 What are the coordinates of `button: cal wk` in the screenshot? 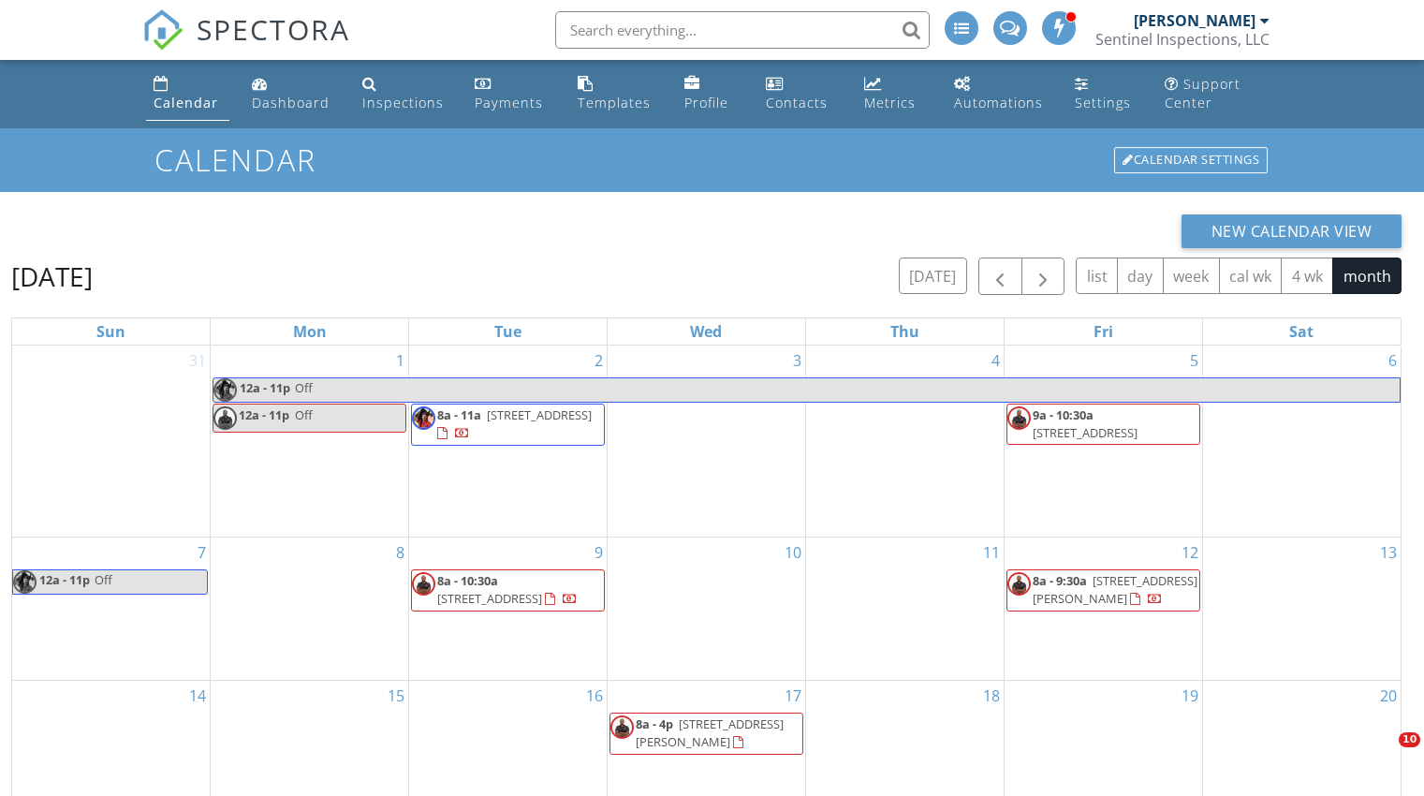 It's located at (1251, 275).